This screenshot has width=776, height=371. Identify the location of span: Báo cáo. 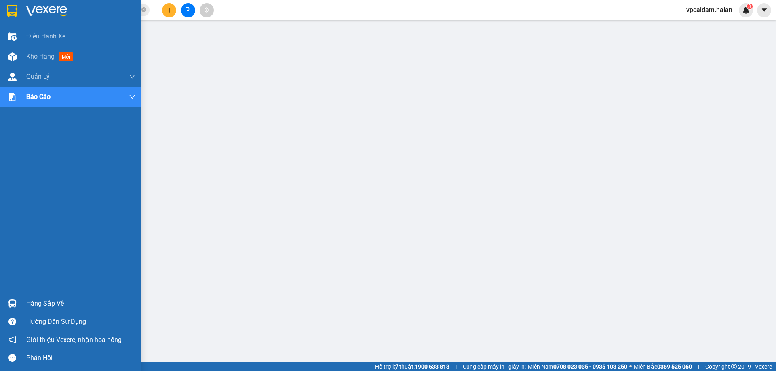
(38, 97).